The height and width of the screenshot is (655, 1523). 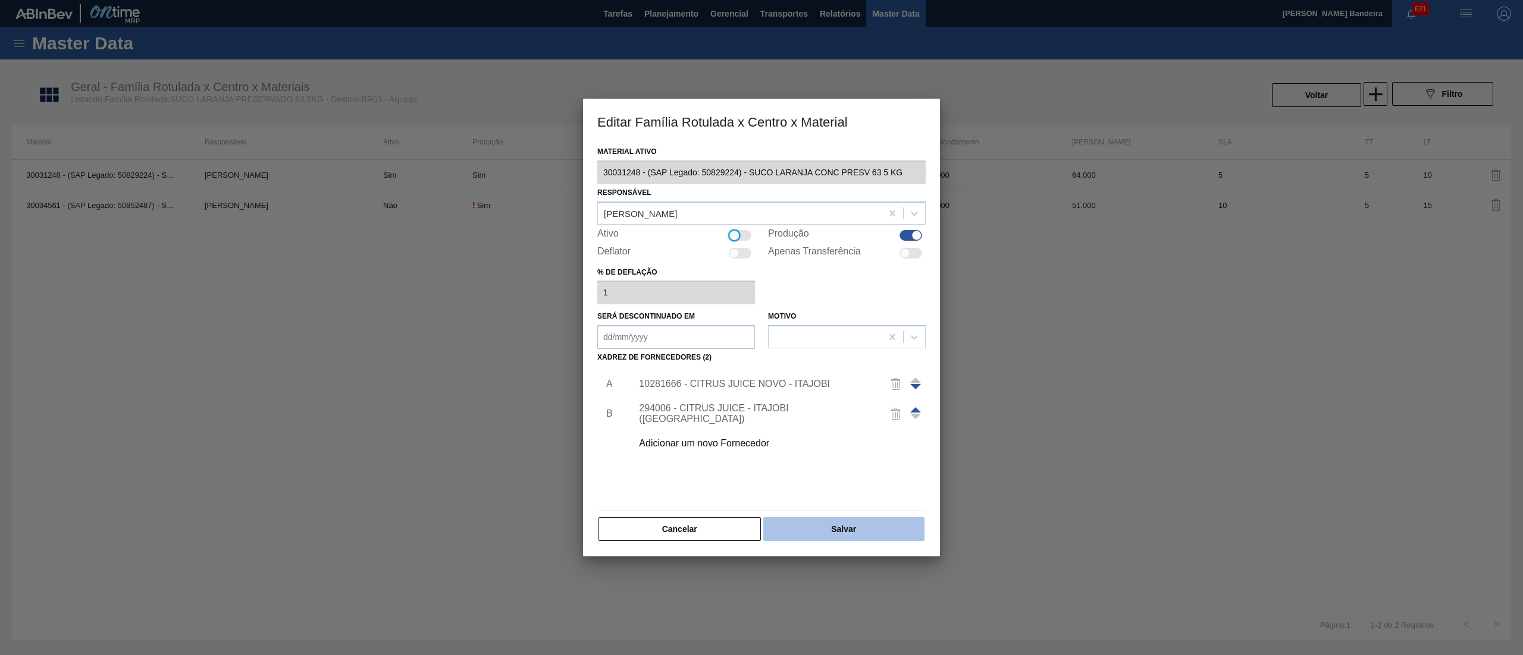 What do you see at coordinates (676, 337) in the screenshot?
I see `input: dd/mm/yyyy` at bounding box center [676, 337].